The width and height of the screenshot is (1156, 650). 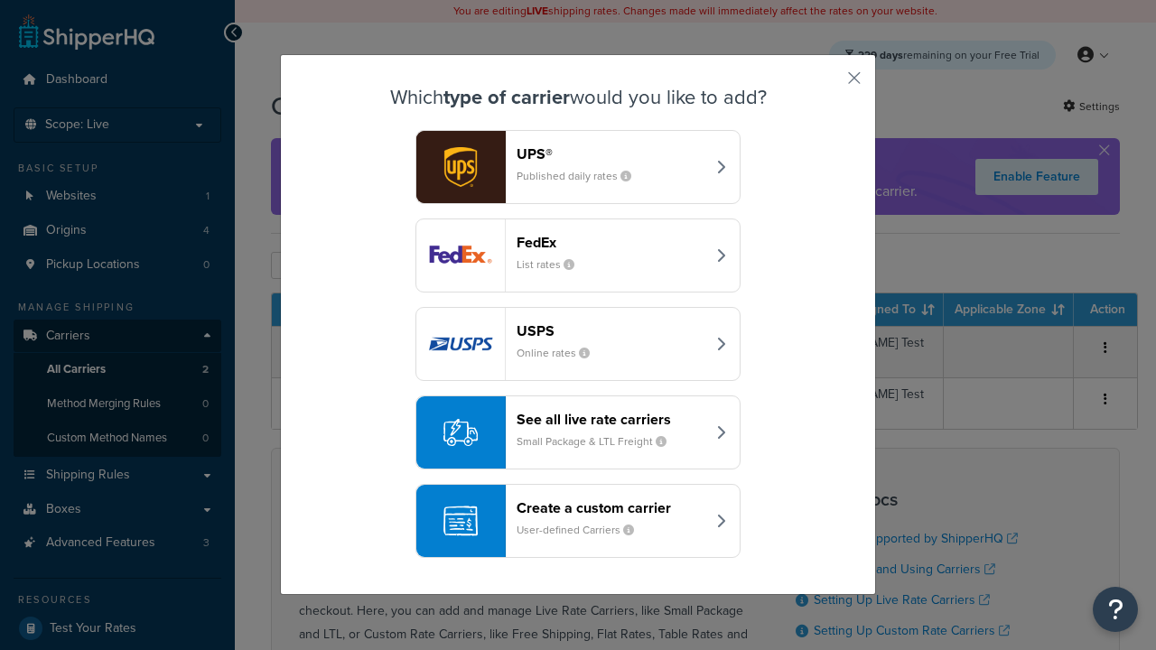 I want to click on img: icon-carrier-liverate-becf4550.svg, so click(x=461, y=433).